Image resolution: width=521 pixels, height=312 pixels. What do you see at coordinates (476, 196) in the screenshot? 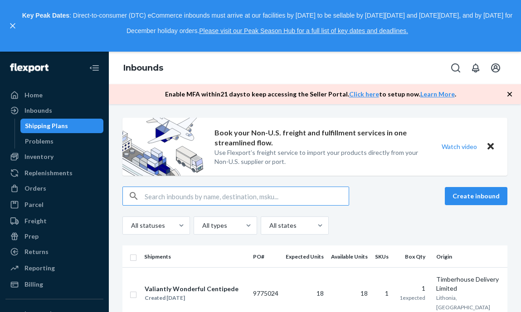
I see `button: Create inbound` at bounding box center [476, 196].